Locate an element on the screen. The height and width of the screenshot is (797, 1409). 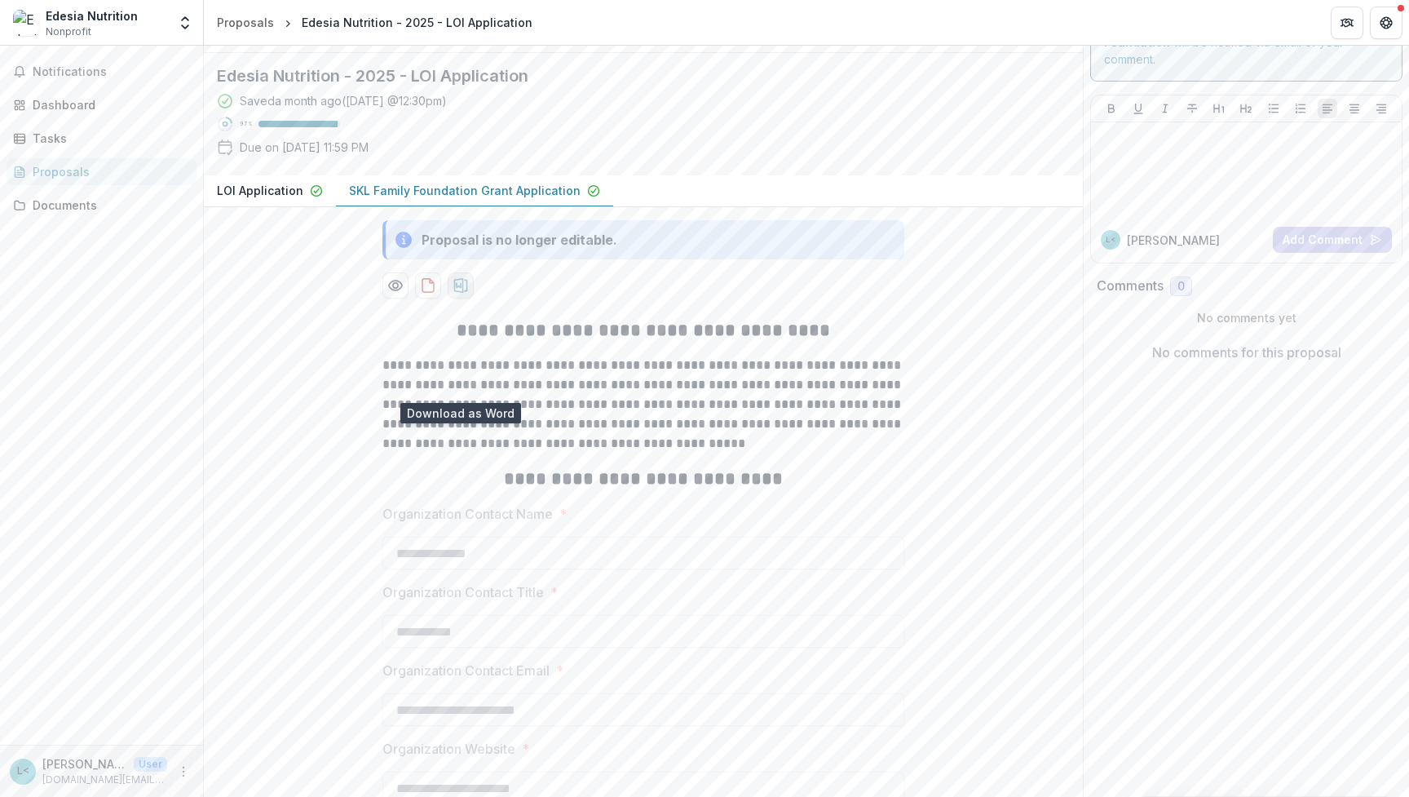
p: 97 % is located at coordinates (245, 124).